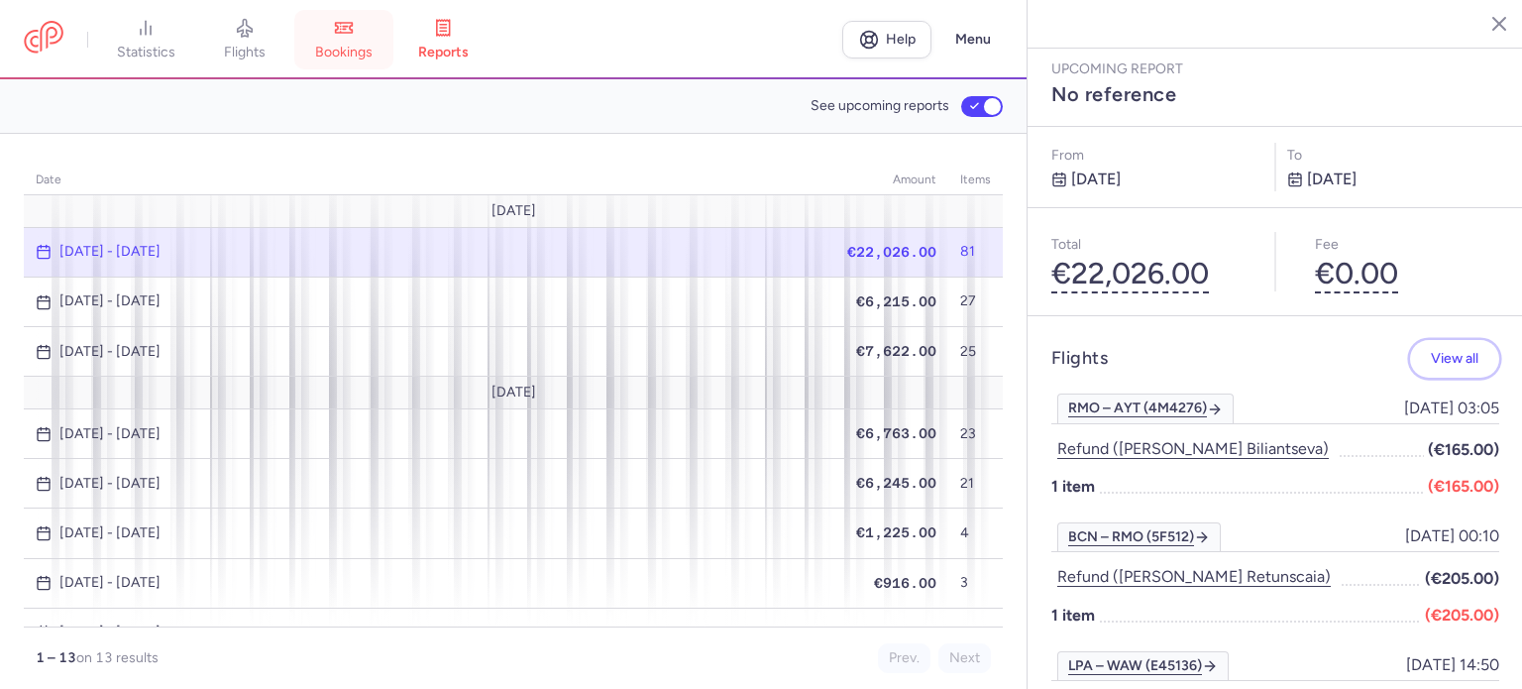 The image size is (1522, 689). I want to click on th: date, so click(429, 180).